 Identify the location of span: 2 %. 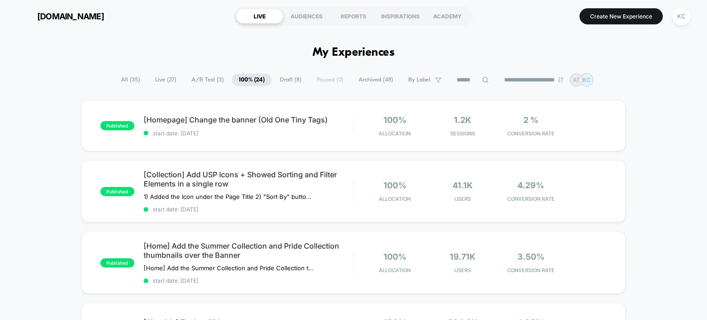
(531, 120).